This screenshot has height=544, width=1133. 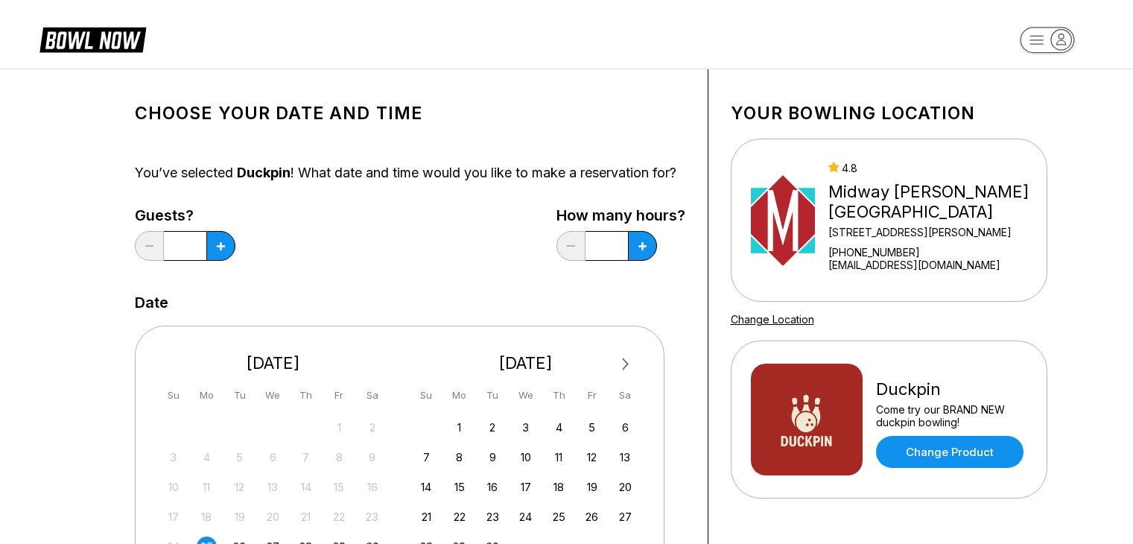 What do you see at coordinates (783, 221) in the screenshot?
I see `img: Midway Bowling - Carlisle` at bounding box center [783, 221].